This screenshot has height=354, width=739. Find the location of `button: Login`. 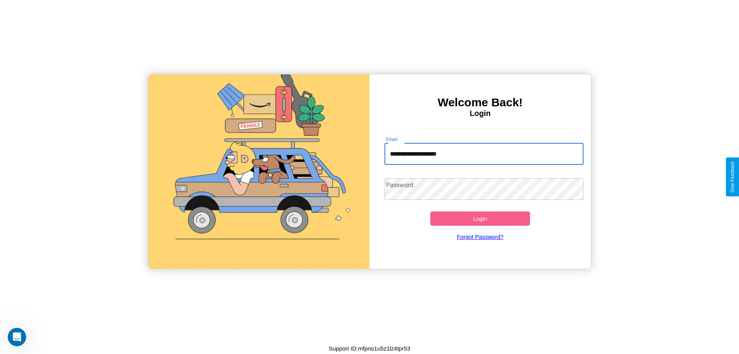

button: Login is located at coordinates (480, 218).